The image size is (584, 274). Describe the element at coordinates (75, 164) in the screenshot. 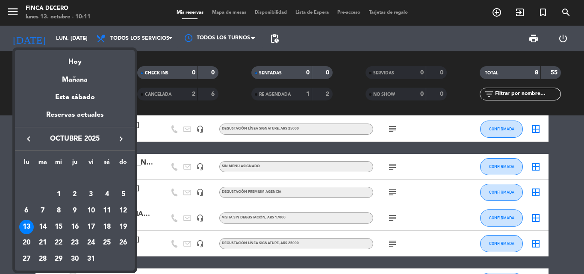

I see `th: jueves` at that location.